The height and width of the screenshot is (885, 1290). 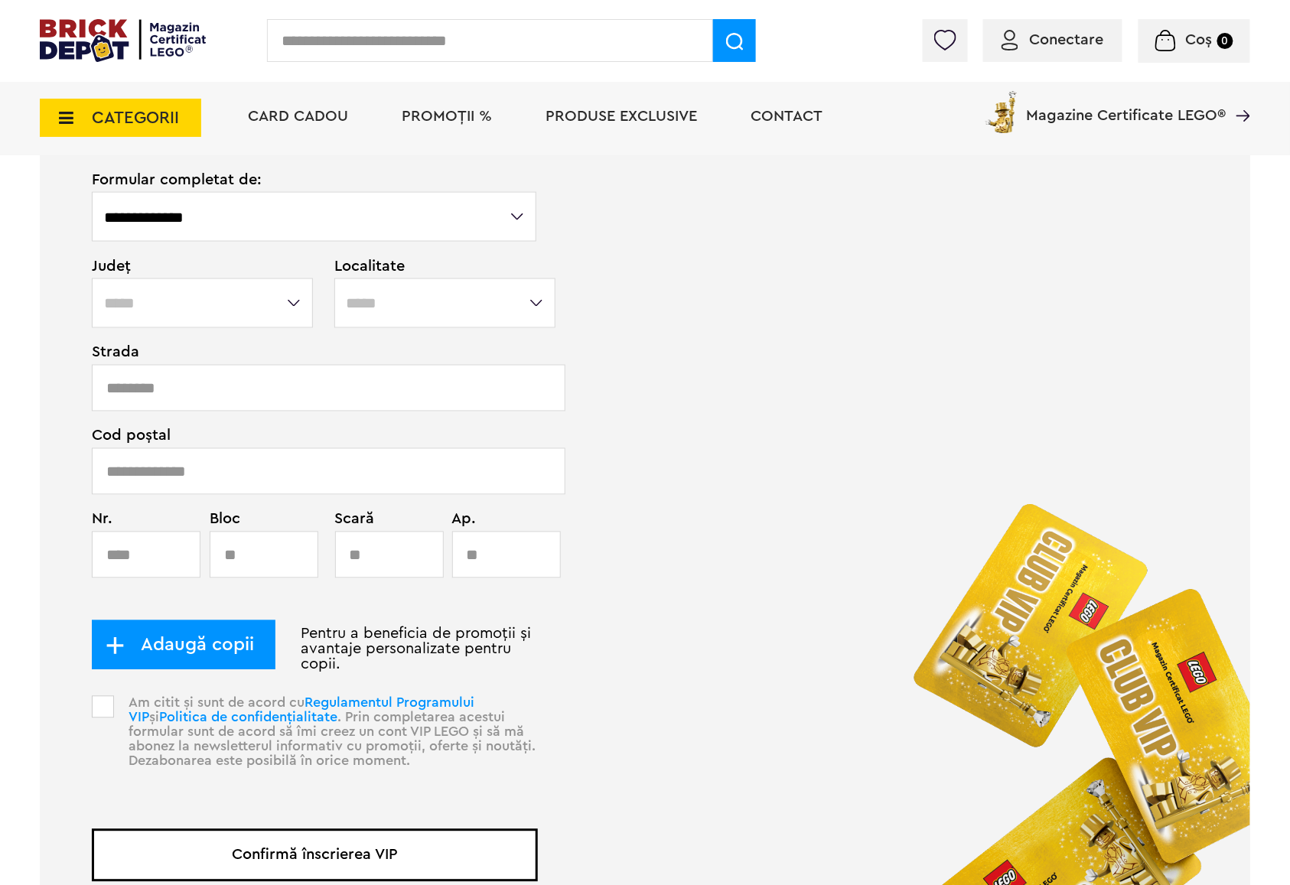 I want to click on span: Card Cadou, so click(x=298, y=116).